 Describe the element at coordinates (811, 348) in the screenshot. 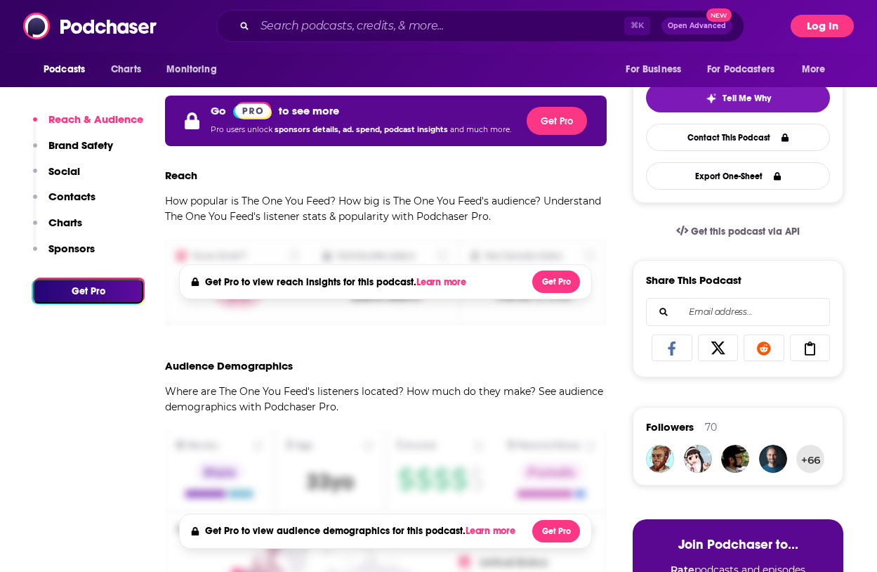

I see `a: Copy Link` at that location.